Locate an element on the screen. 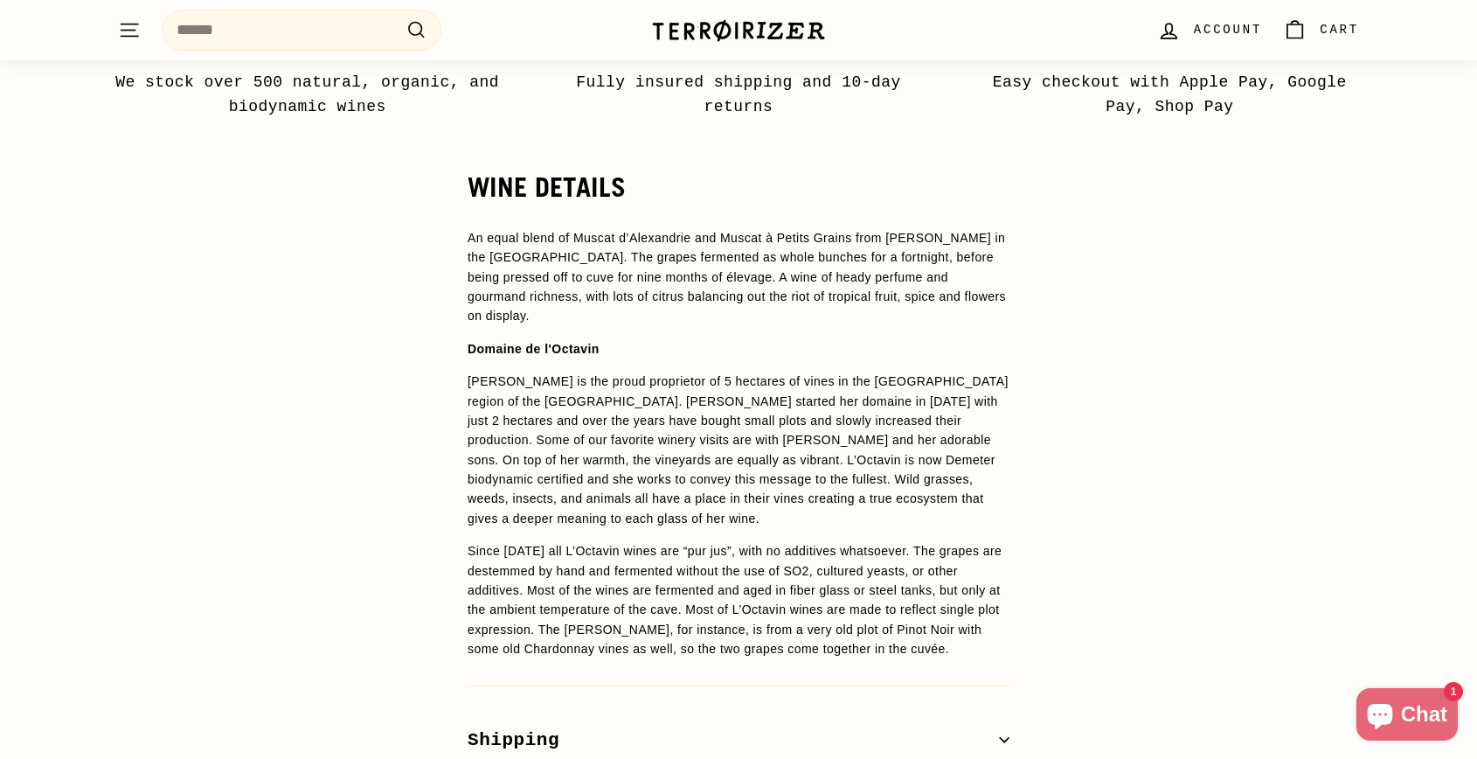 Image resolution: width=1477 pixels, height=759 pixels. inbox-online-store-chat: Shopify online store chat is located at coordinates (1407, 716).